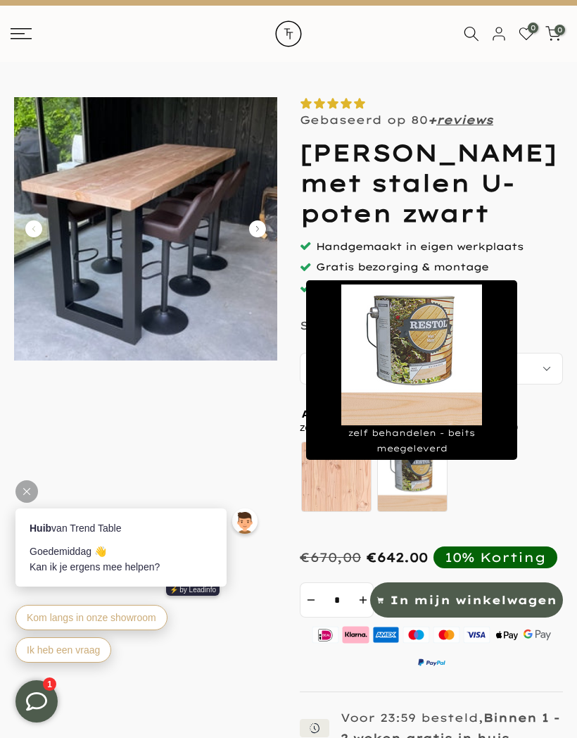  Describe the element at coordinates (289, 34) in the screenshot. I see `img: trend-table` at that location.